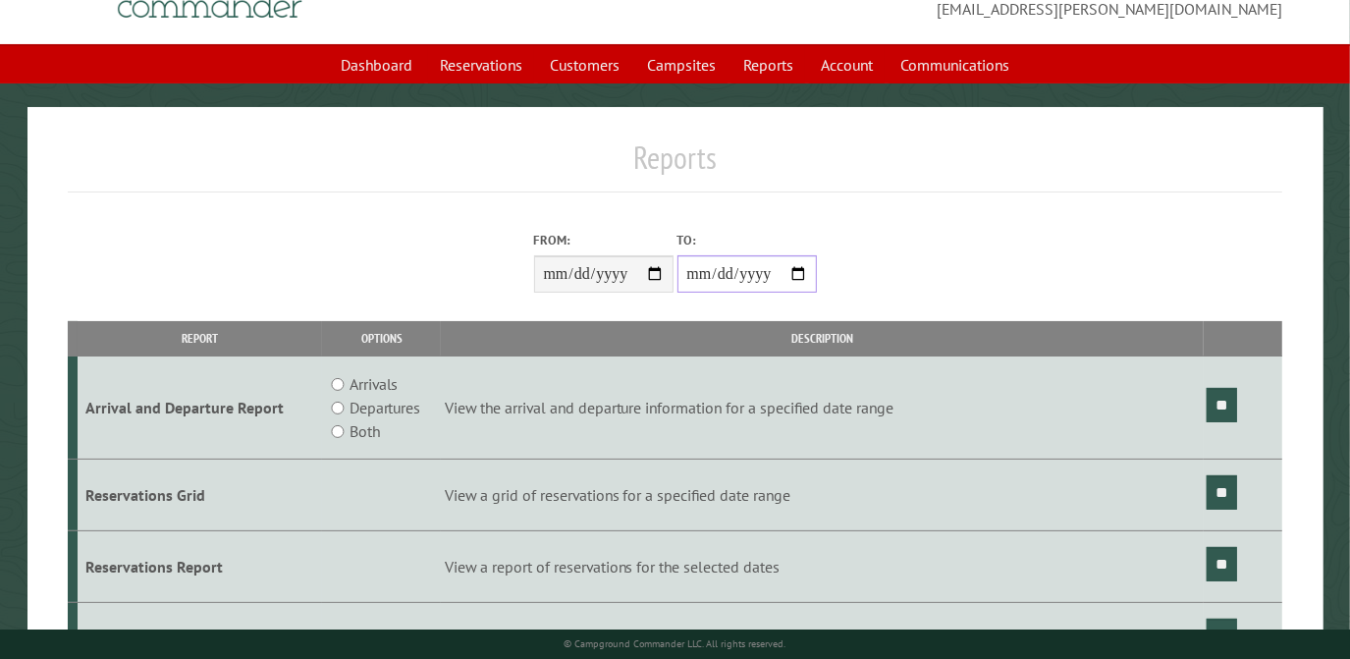 This screenshot has width=1350, height=659. I want to click on a: Customers, so click(584, 65).